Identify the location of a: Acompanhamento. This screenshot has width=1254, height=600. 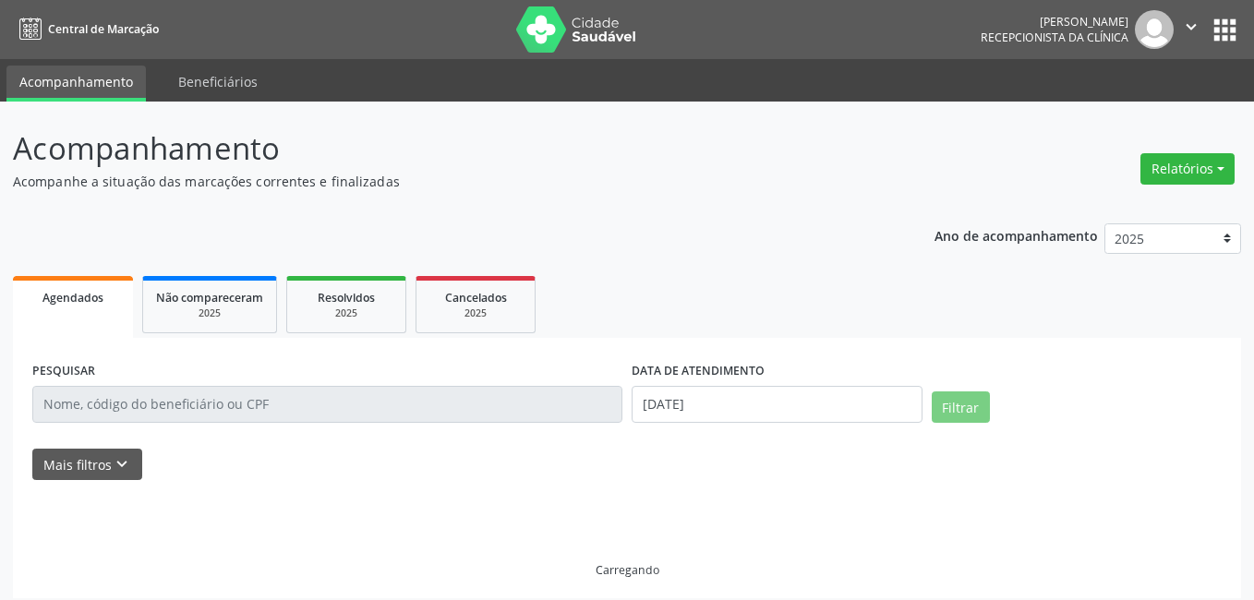
(76, 83).